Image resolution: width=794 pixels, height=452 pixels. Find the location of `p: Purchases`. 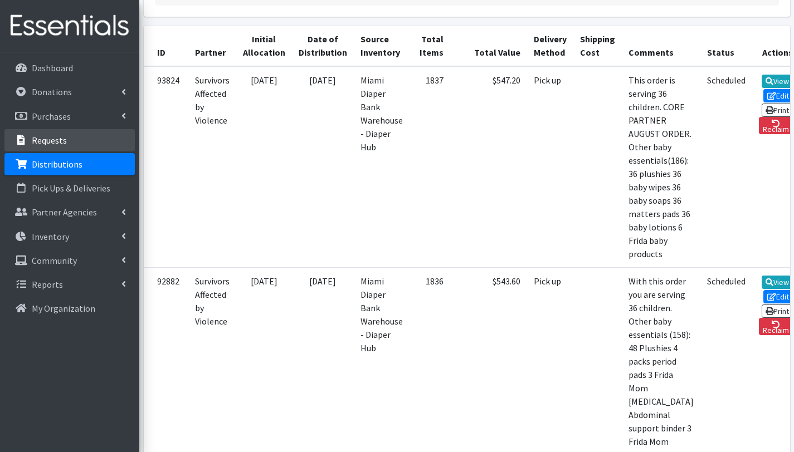

p: Purchases is located at coordinates (51, 116).